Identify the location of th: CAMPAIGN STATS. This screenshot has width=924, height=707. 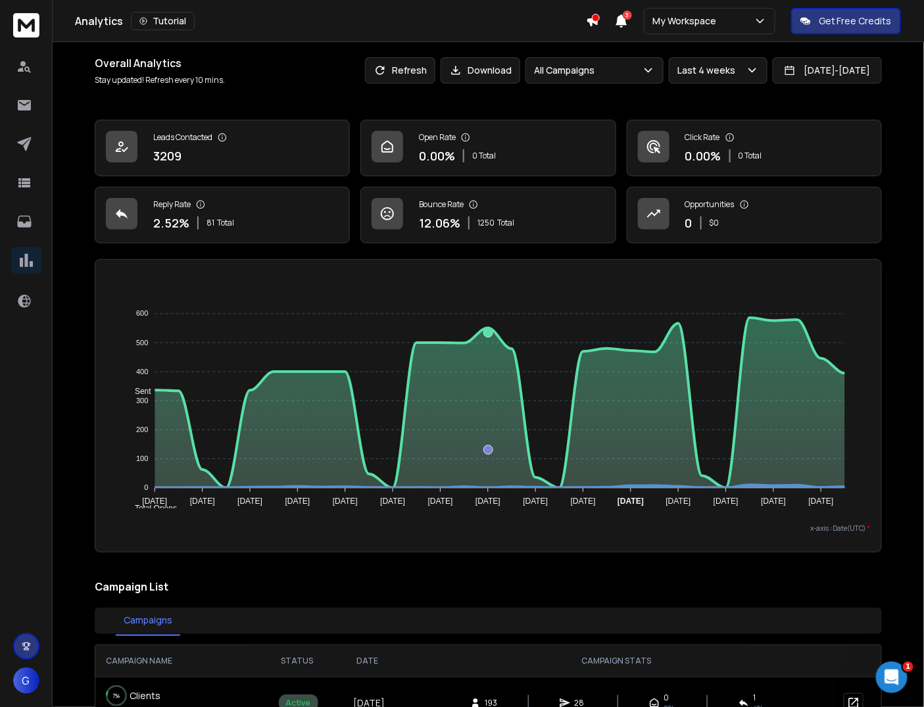
(616, 661).